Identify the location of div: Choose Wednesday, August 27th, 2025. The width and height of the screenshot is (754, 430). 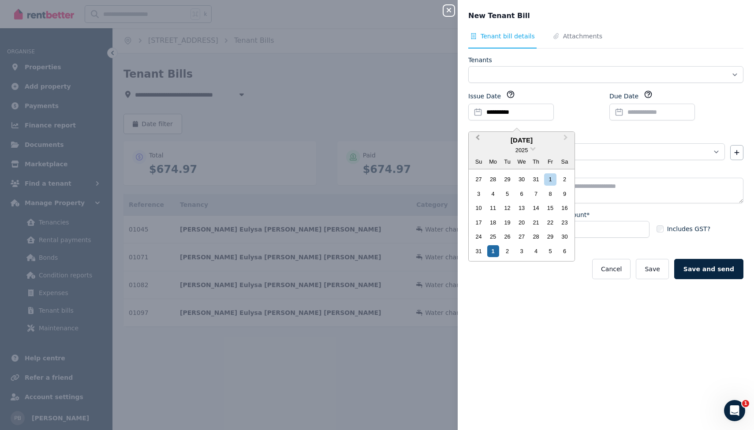
(521, 236).